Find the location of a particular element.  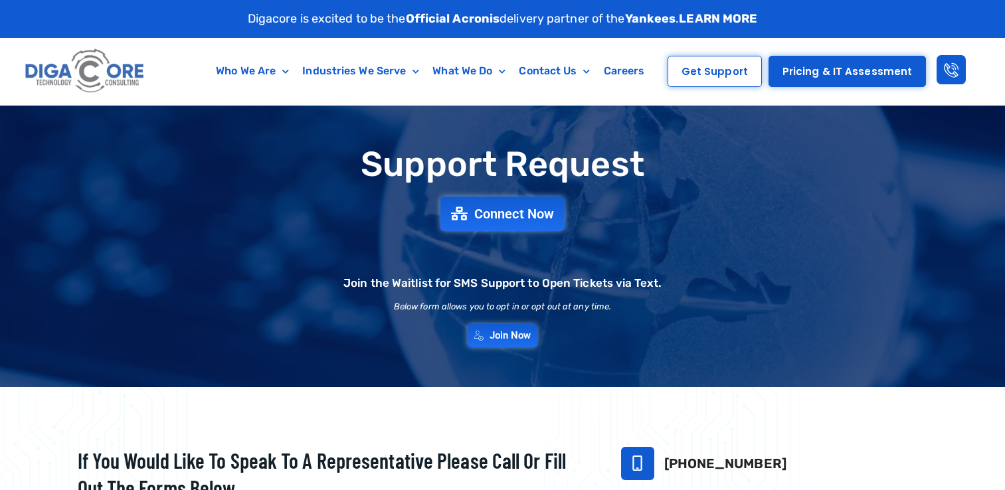

h2: Below form allows you to opt in or opt out at any time. is located at coordinates (503, 306).